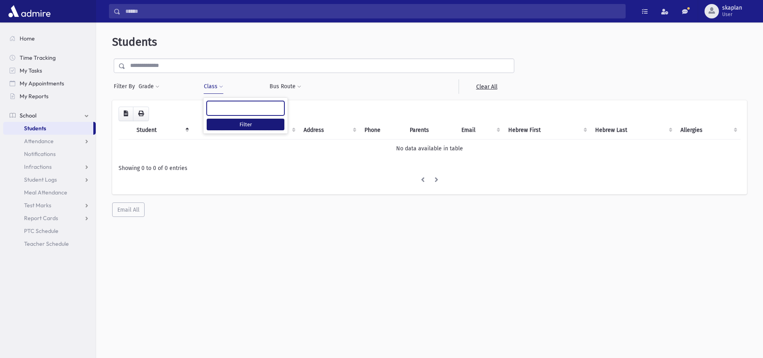  What do you see at coordinates (40, 154) in the screenshot?
I see `span: Notifications` at bounding box center [40, 154].